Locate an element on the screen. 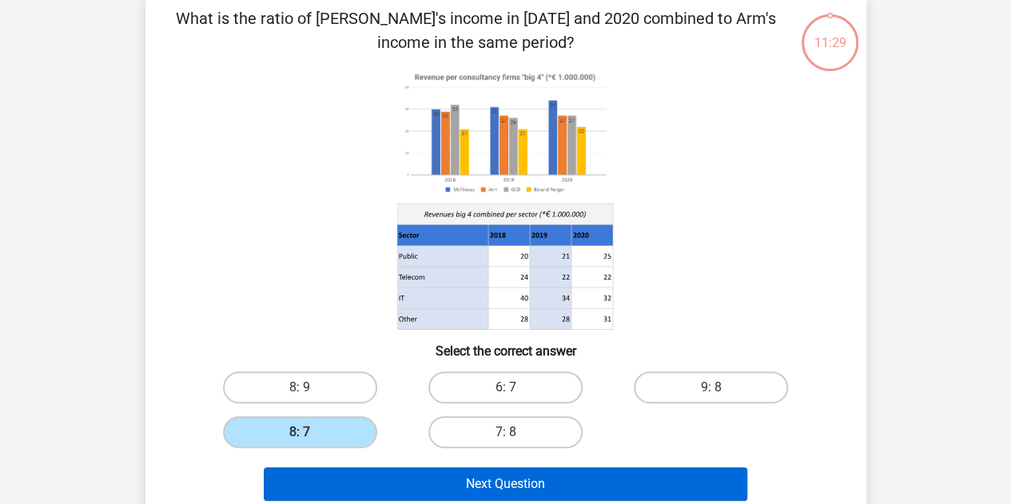 Image resolution: width=1011 pixels, height=504 pixels. div: 11:29 is located at coordinates (829, 33).